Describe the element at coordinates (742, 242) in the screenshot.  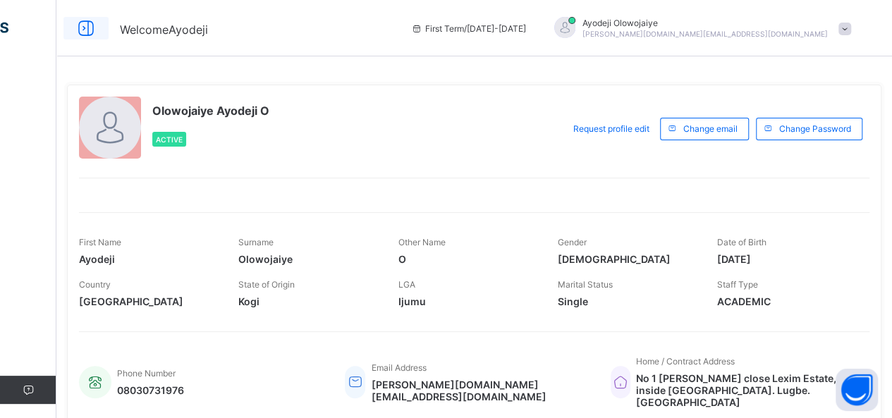
I see `span: Date of Birth` at that location.